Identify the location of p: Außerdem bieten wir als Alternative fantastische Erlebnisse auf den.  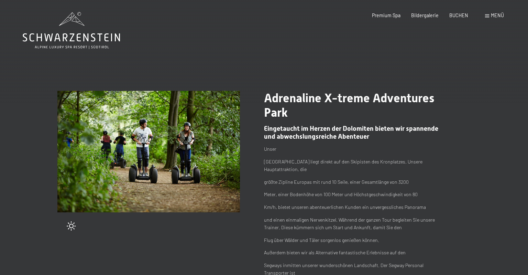
(355, 252).